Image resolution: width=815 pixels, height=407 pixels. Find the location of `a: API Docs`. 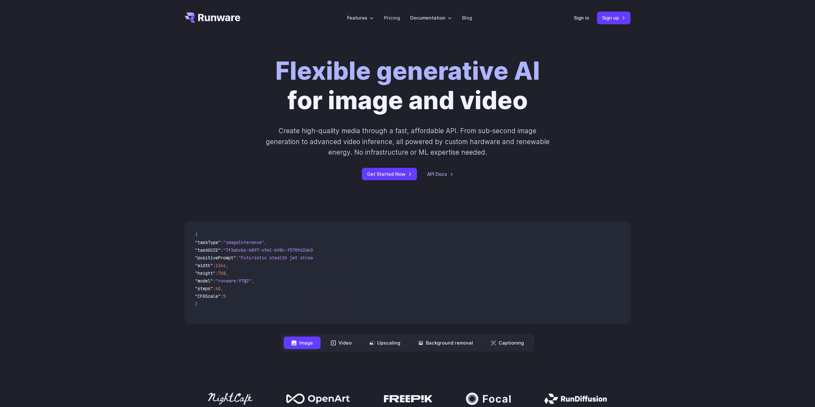

a: API Docs is located at coordinates (441, 174).